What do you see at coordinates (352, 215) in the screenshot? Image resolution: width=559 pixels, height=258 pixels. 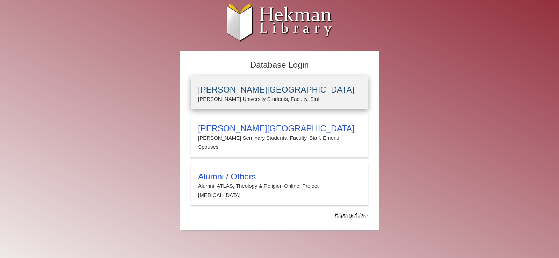 I see `dfn: Use Alumni login` at bounding box center [352, 215].